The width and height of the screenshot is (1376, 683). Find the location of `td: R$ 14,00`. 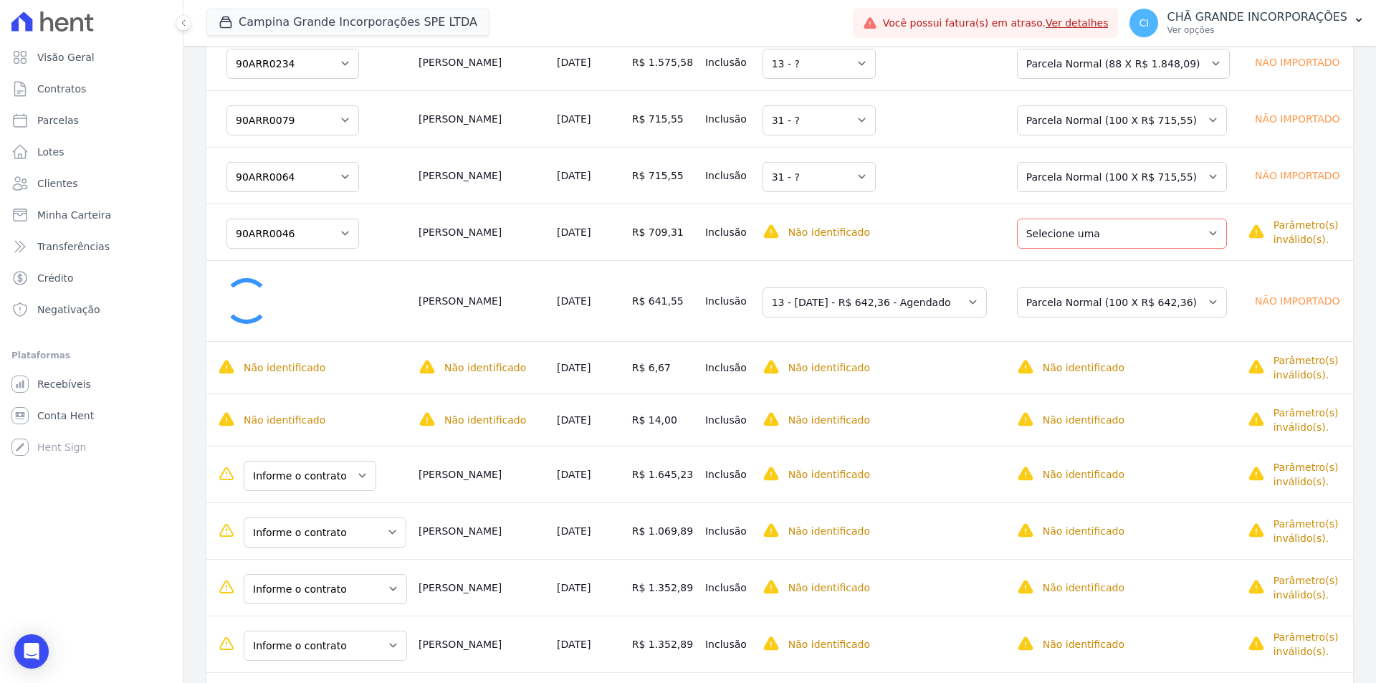

td: R$ 14,00 is located at coordinates (663, 419).